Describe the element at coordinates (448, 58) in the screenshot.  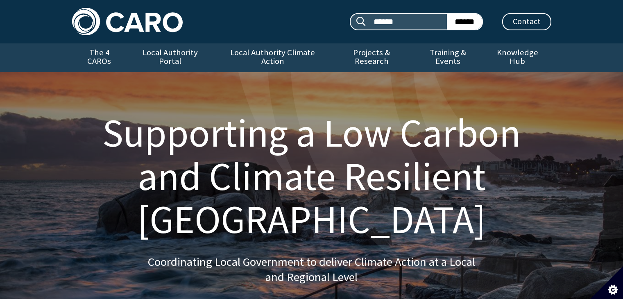
I see `a: Training & Events` at that location.